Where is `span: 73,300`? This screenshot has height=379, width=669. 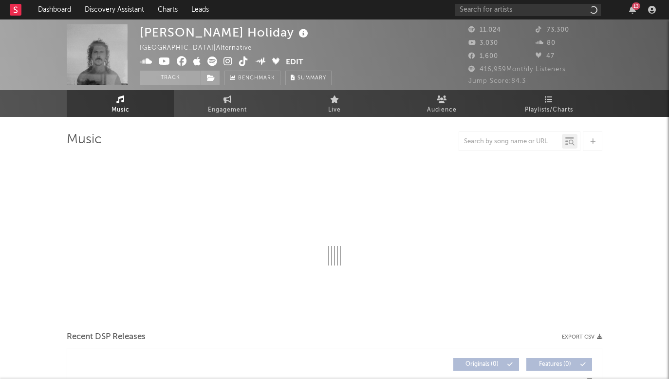
span: 73,300 is located at coordinates (552, 30).